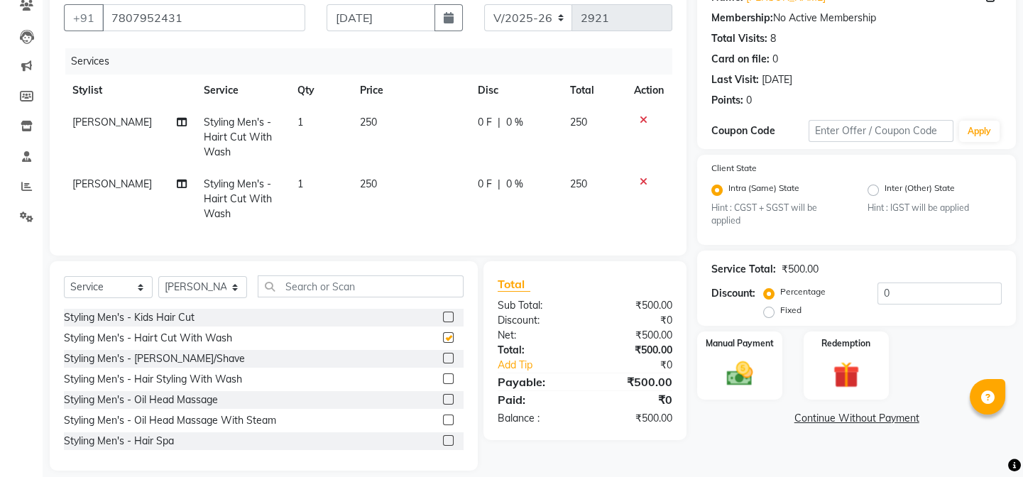  Describe the element at coordinates (148, 338) in the screenshot. I see `div: Styling Men's - Hairt Cut With Wash` at that location.